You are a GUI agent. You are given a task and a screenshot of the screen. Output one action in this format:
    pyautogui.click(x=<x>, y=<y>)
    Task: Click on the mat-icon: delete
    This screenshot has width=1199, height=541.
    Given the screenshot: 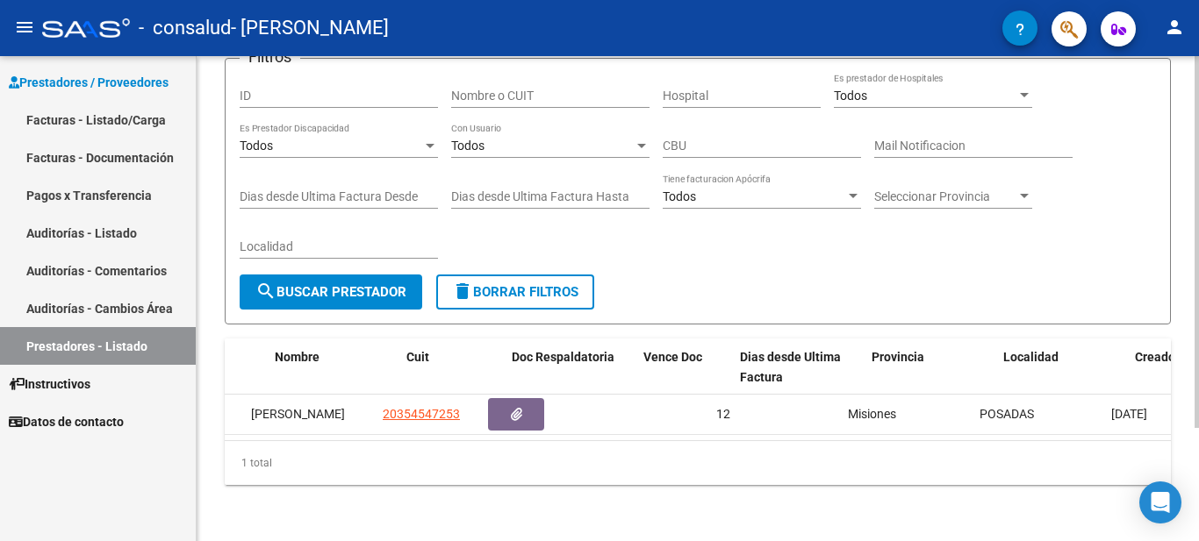 What is the action you would take?
    pyautogui.click(x=462, y=291)
    